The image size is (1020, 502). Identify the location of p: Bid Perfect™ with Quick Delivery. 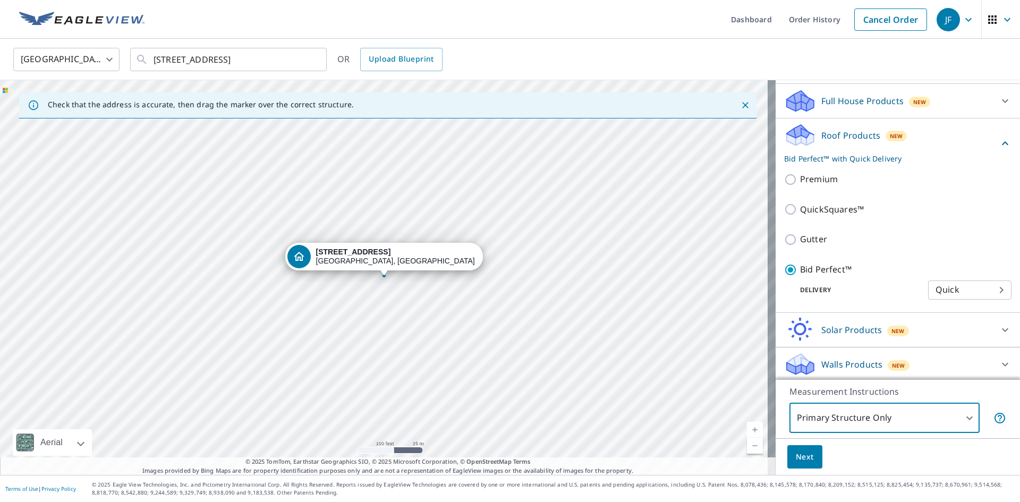
(892, 158).